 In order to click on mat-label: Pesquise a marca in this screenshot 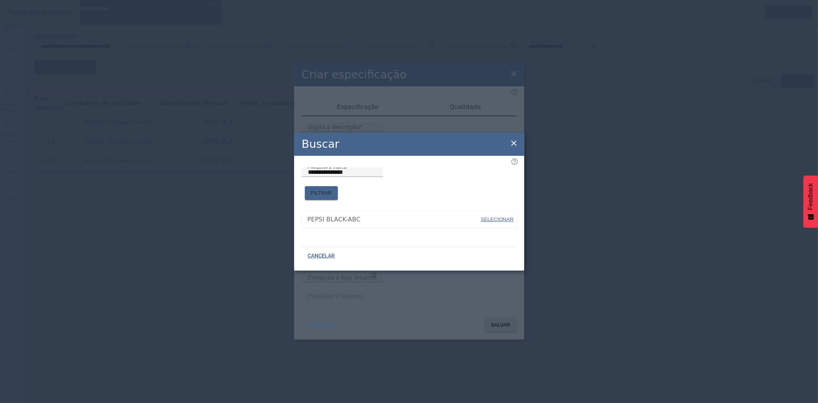, I will do `click(327, 167)`.